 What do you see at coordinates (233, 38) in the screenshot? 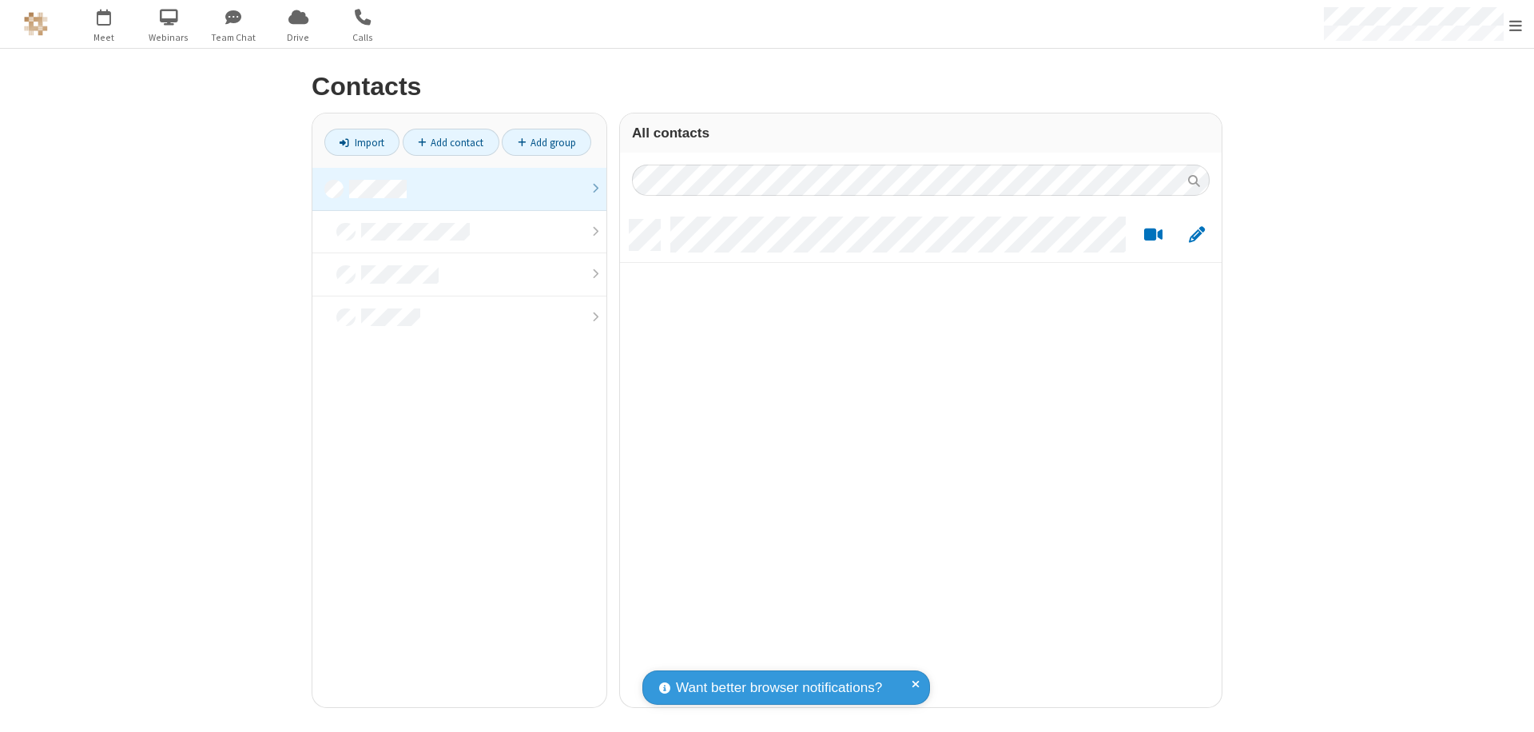
I see `span: Team Chat` at bounding box center [233, 38].